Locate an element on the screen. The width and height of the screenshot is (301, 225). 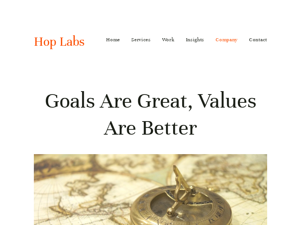
a: Insights is located at coordinates (195, 40).